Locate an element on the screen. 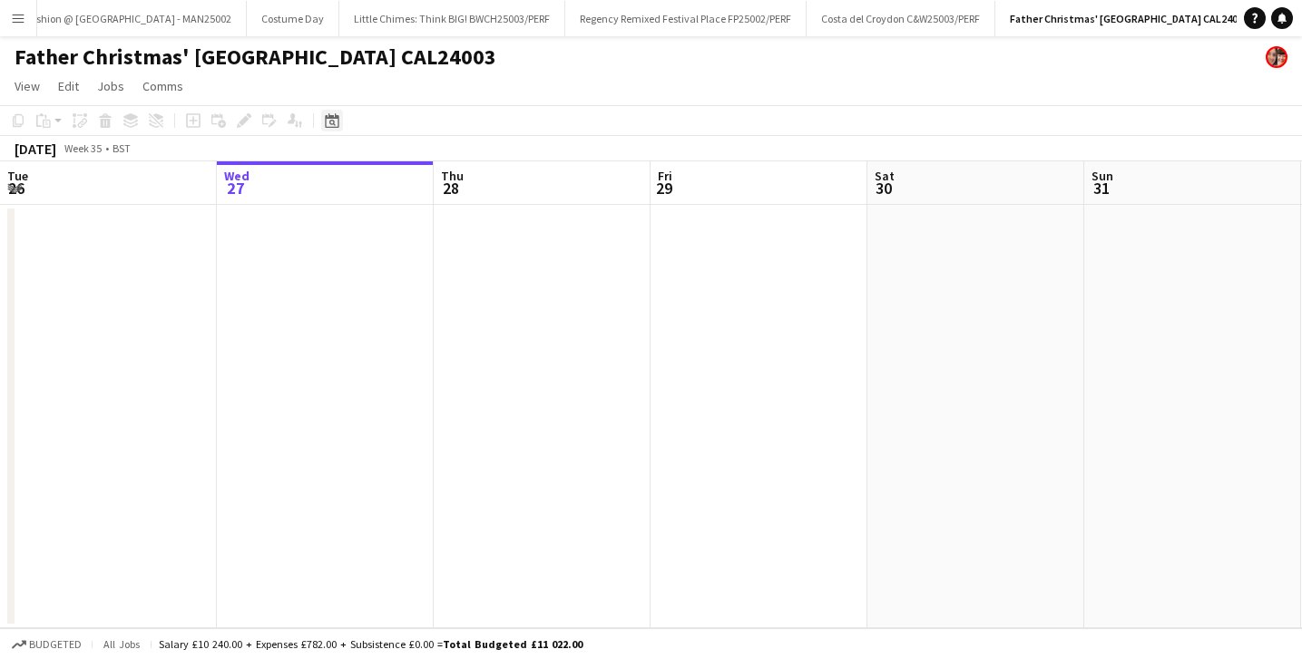 This screenshot has height=659, width=1302. span: Jobs is located at coordinates (111, 86).